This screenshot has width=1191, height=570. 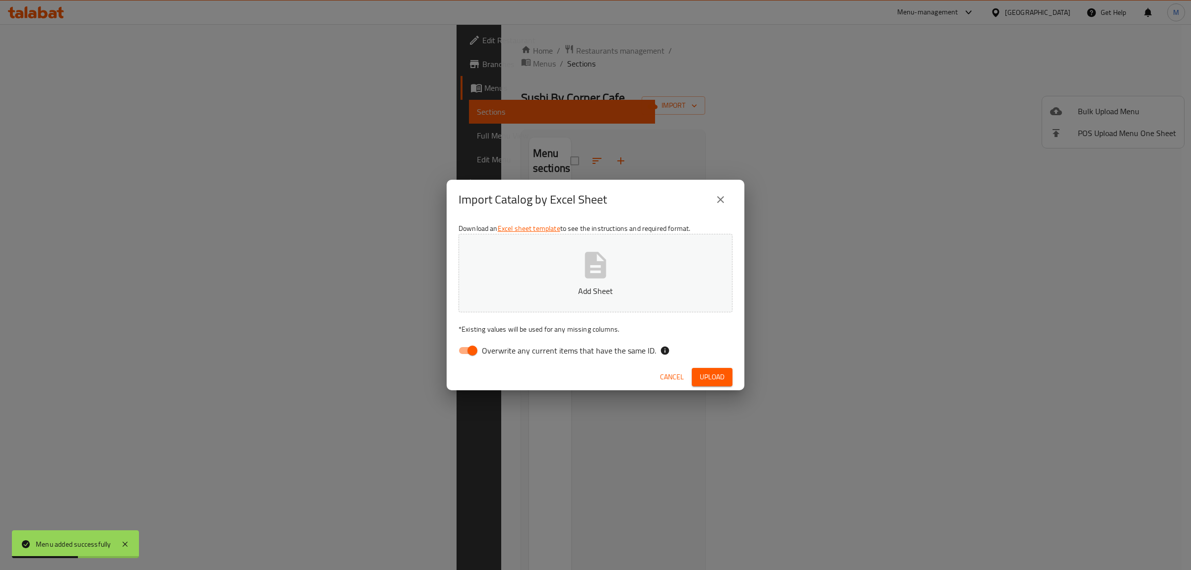 I want to click on h2: Import Catalog by Excel Sheet, so click(x=532, y=199).